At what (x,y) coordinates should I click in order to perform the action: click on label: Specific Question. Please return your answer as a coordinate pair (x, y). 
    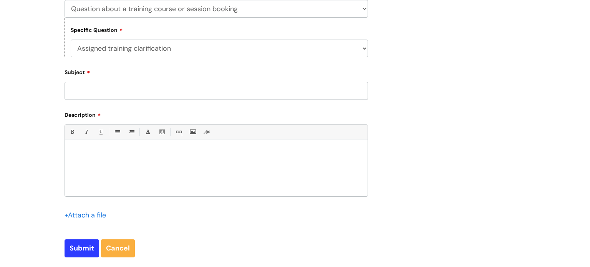
    Looking at the image, I should click on (97, 30).